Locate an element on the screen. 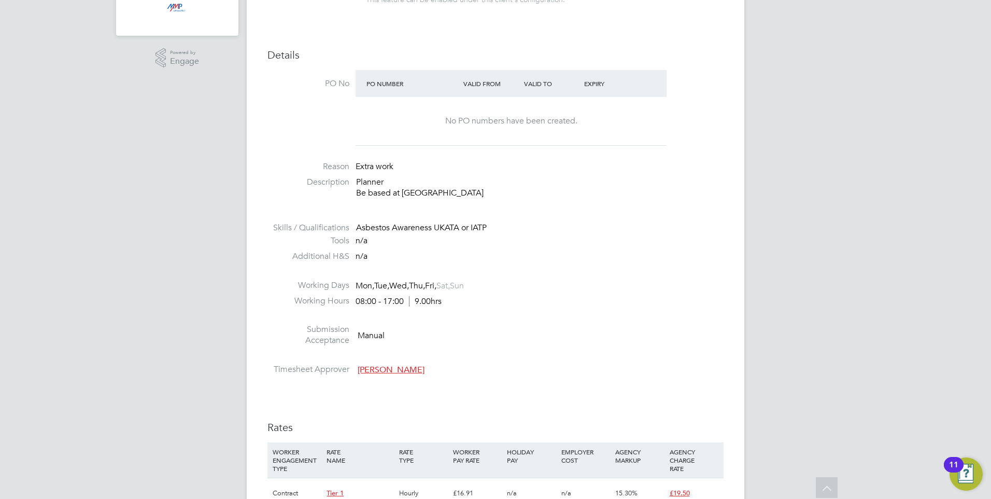  div: PO Number is located at coordinates (412, 83).